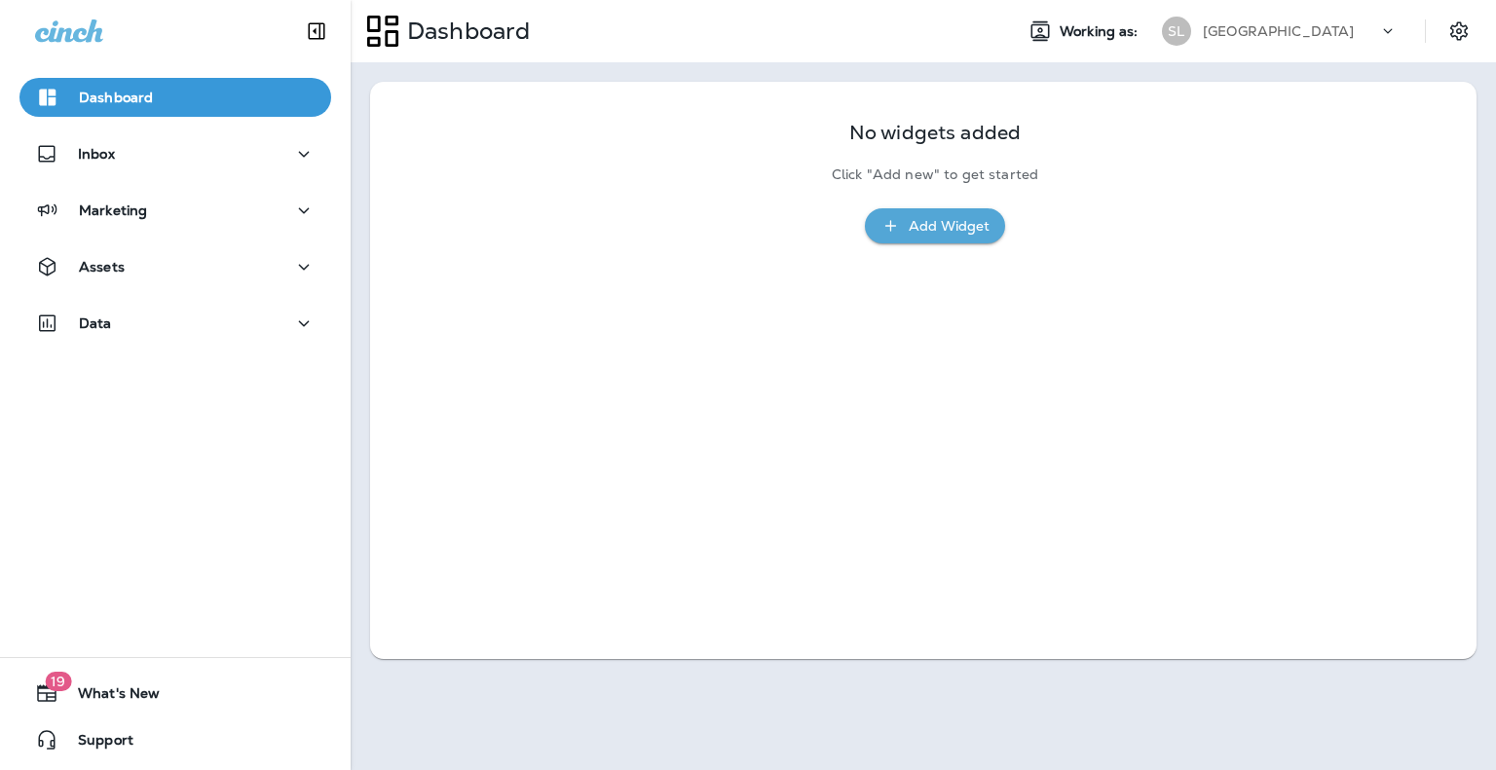 The height and width of the screenshot is (770, 1496). Describe the element at coordinates (96, 154) in the screenshot. I see `p: Inbox` at that location.